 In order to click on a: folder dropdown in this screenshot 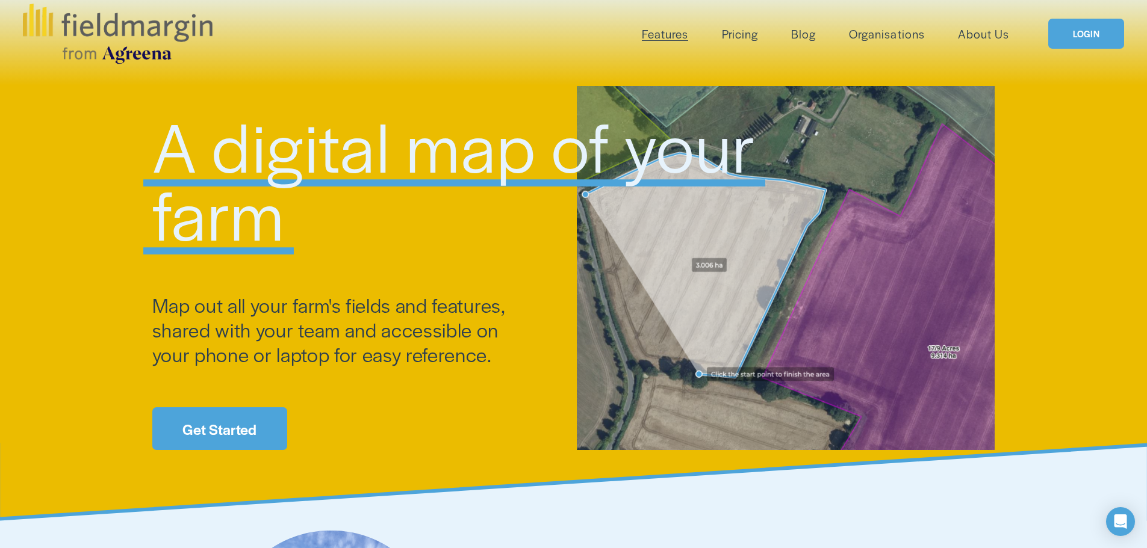, I will do `click(665, 34)`.